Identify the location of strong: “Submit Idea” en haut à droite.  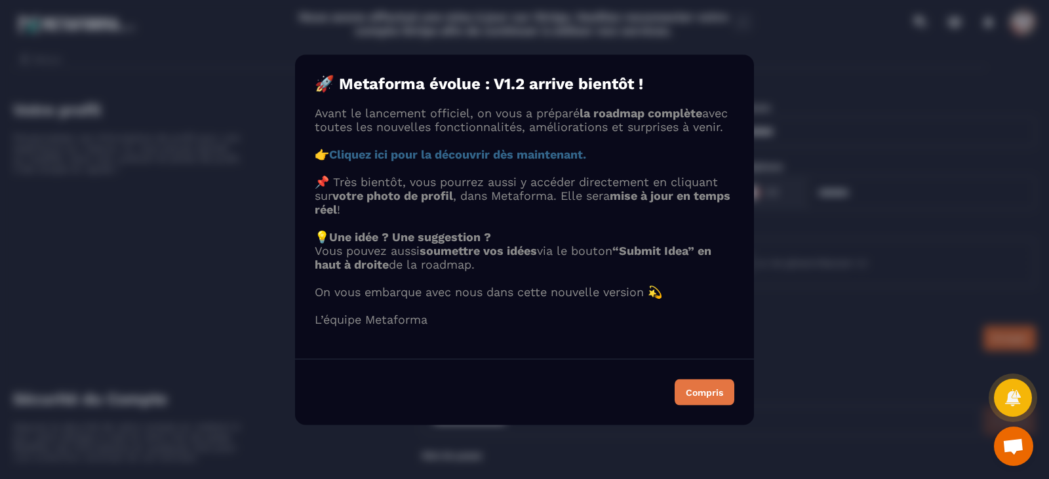
(513, 257).